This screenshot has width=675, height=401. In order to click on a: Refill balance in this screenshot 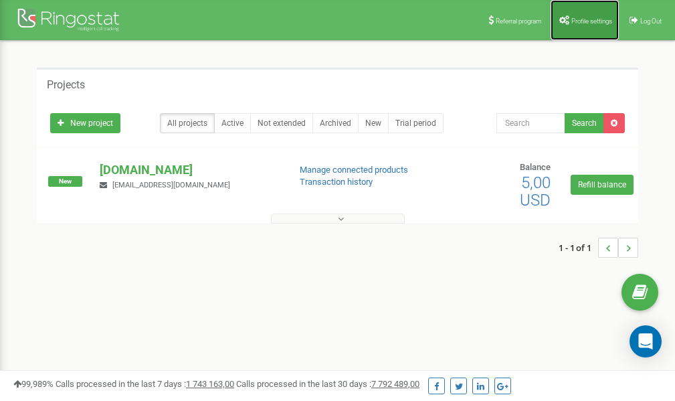, I will do `click(602, 185)`.